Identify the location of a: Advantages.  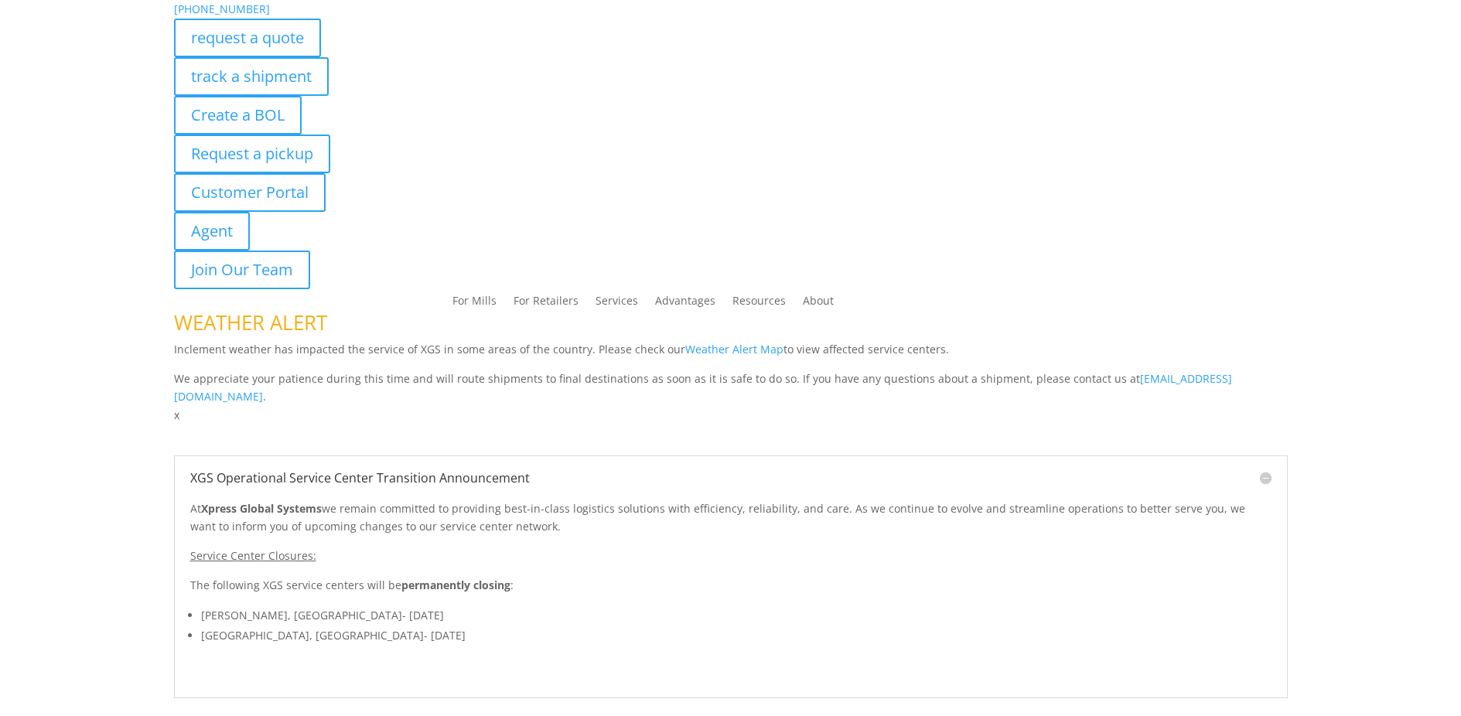
(685, 304).